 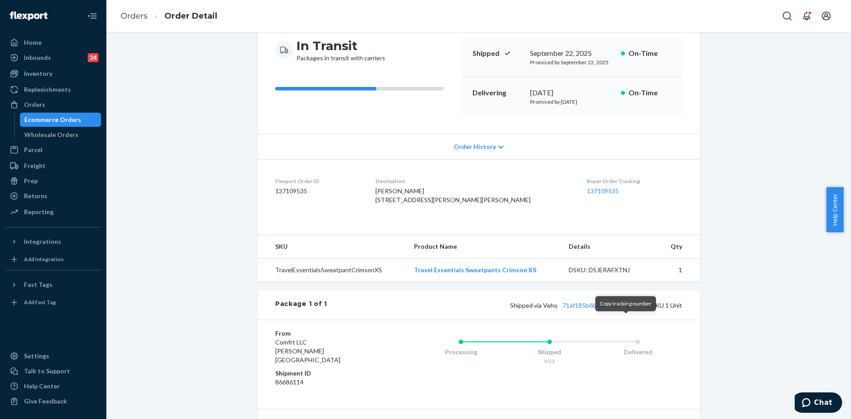 I want to click on div: Freight, so click(x=35, y=166).